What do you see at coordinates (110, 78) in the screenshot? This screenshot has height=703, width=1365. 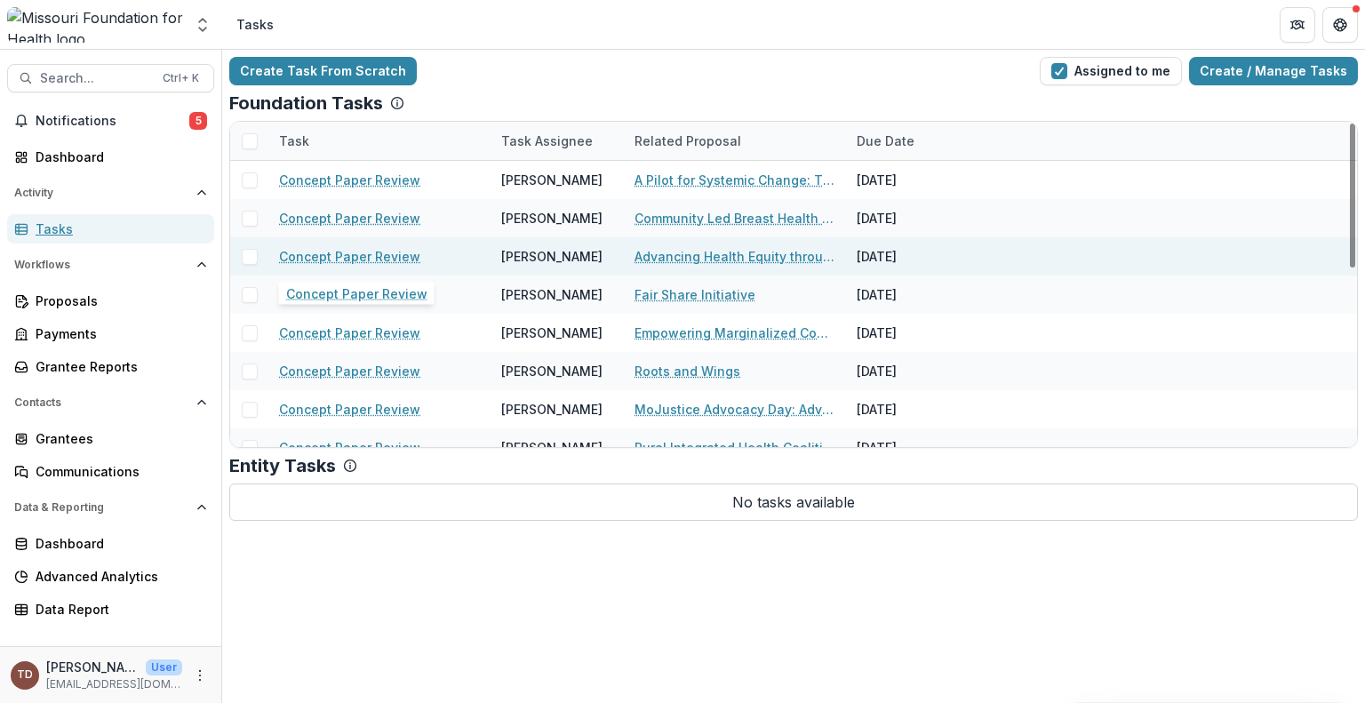 I see `button: Search...` at bounding box center [110, 78].